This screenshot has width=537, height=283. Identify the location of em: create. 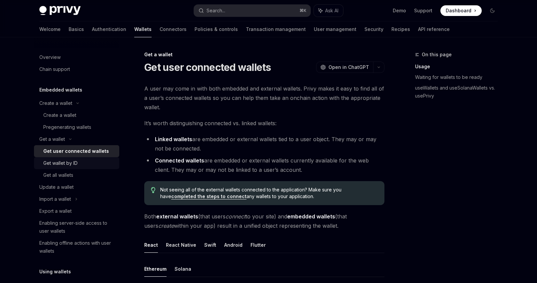
(166, 226).